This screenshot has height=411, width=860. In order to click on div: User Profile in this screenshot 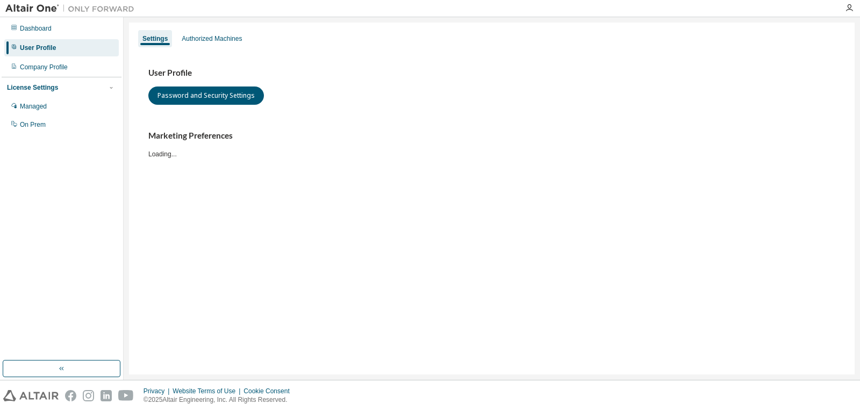, I will do `click(38, 48)`.